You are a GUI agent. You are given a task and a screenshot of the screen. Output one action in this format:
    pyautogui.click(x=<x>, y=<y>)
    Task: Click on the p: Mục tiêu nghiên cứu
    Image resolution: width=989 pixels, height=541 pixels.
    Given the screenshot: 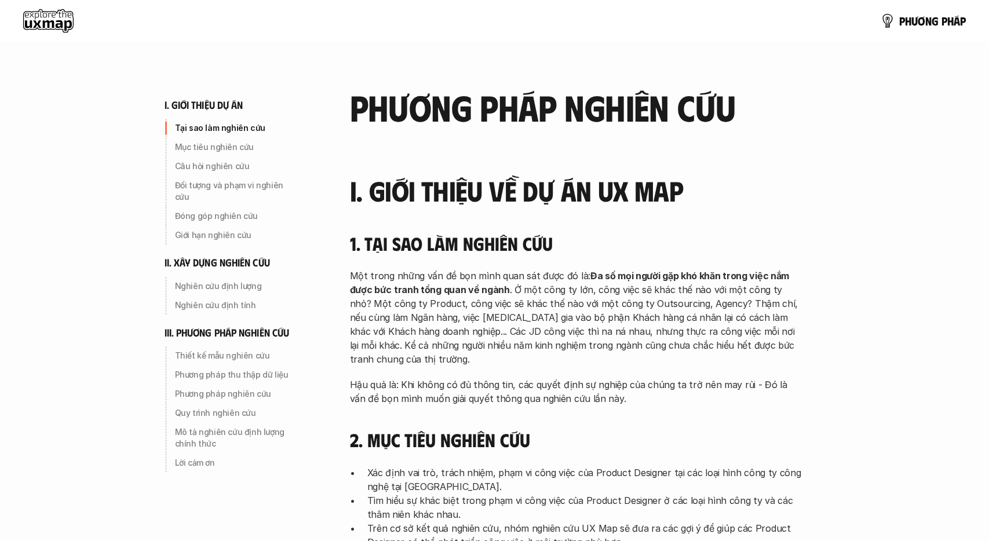 What is the action you would take?
    pyautogui.click(x=237, y=147)
    